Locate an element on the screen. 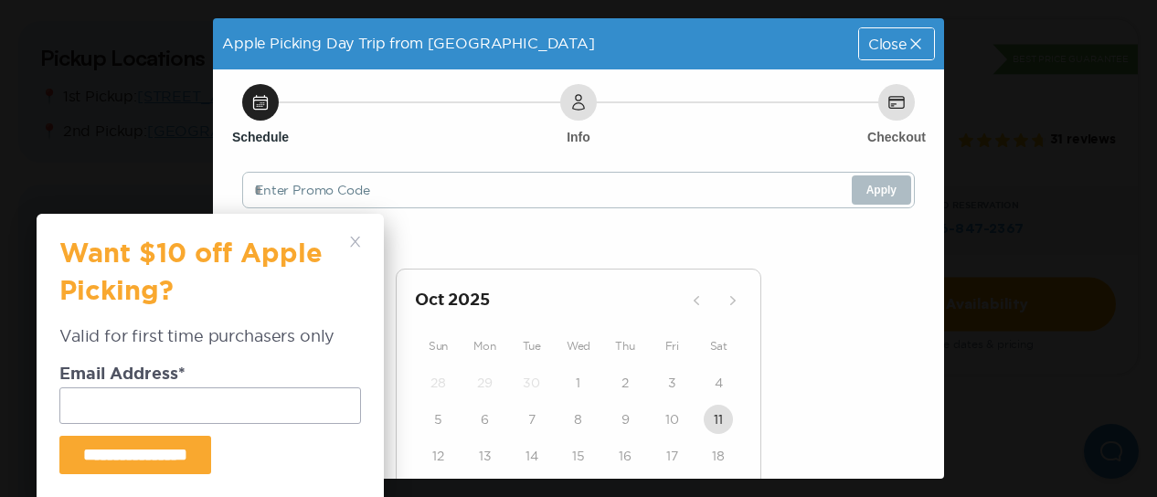 Image resolution: width=1157 pixels, height=497 pixels. h2: Oct 2025 is located at coordinates (548, 301).